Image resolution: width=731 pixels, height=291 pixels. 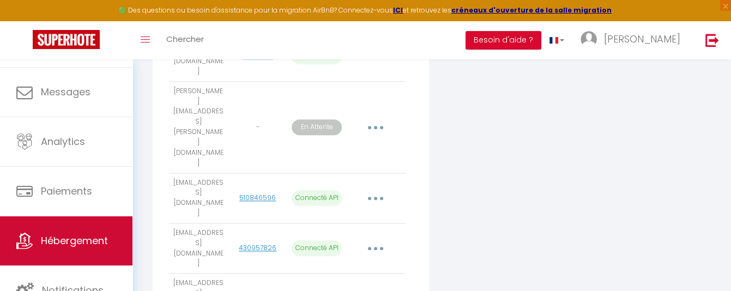 What do you see at coordinates (185, 40) in the screenshot?
I see `a: Chercher` at bounding box center [185, 40].